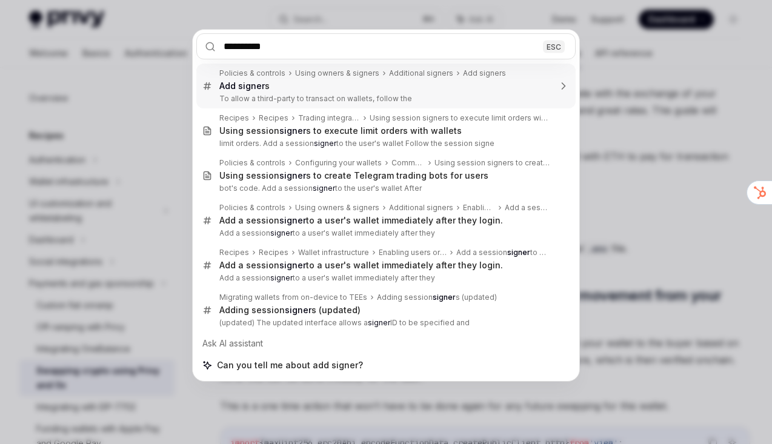  Describe the element at coordinates (385, 189) in the screenshot. I see `p: bot's code. Add a session to the user's wallet After` at that location.